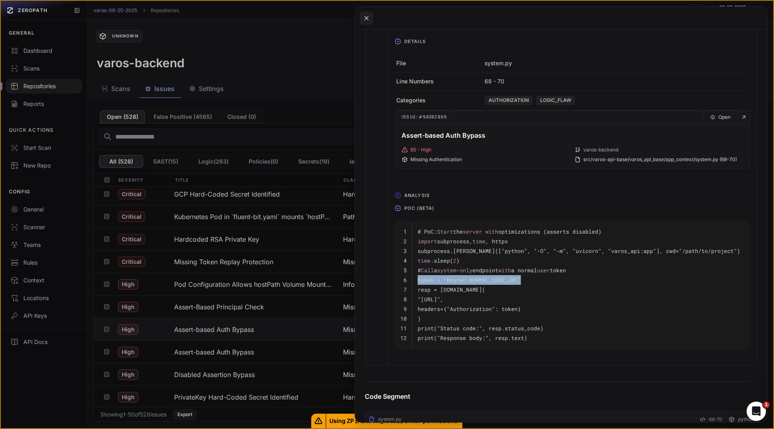  I want to click on code: 9, so click(405, 309).